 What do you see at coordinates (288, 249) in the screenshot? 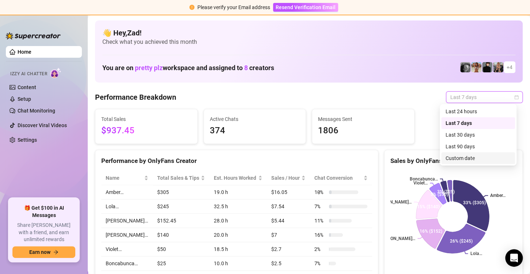
I see `td: $2.7` at bounding box center [288, 249].